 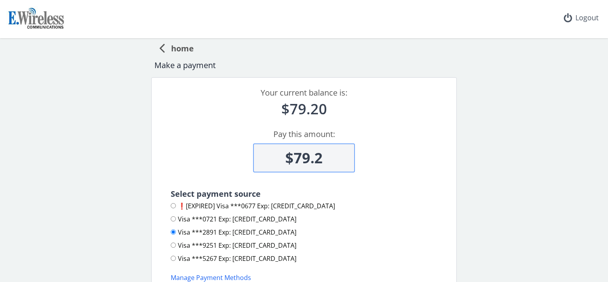 I want to click on div: Your current balance is:, so click(x=304, y=93).